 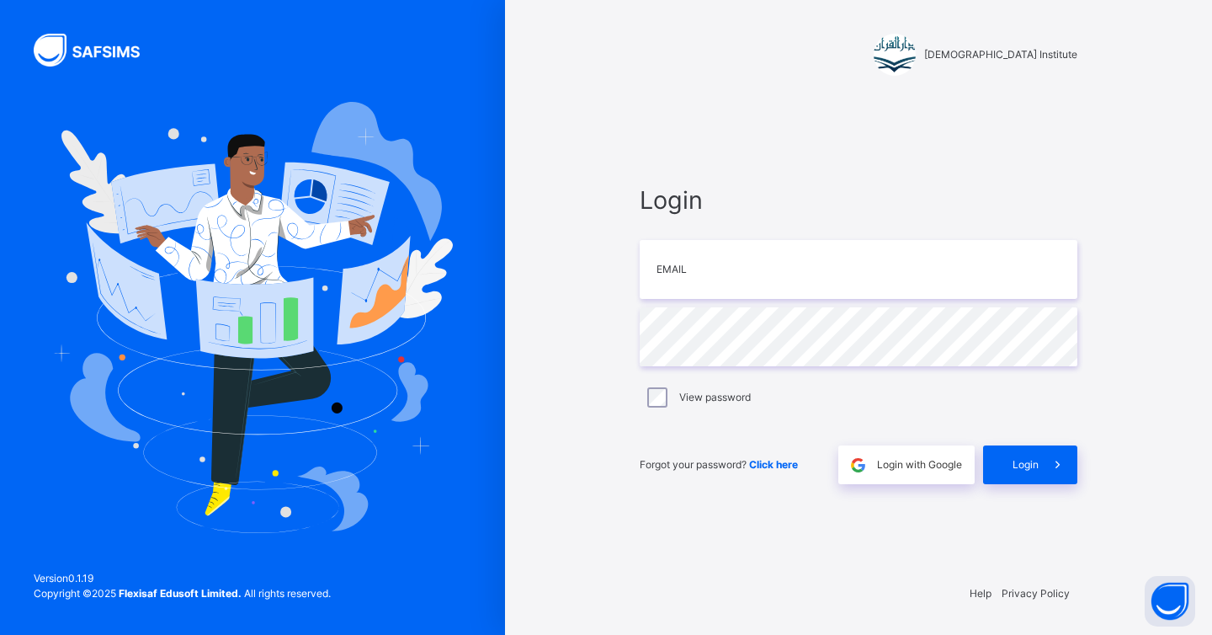 I want to click on a: Click here, so click(x=774, y=464).